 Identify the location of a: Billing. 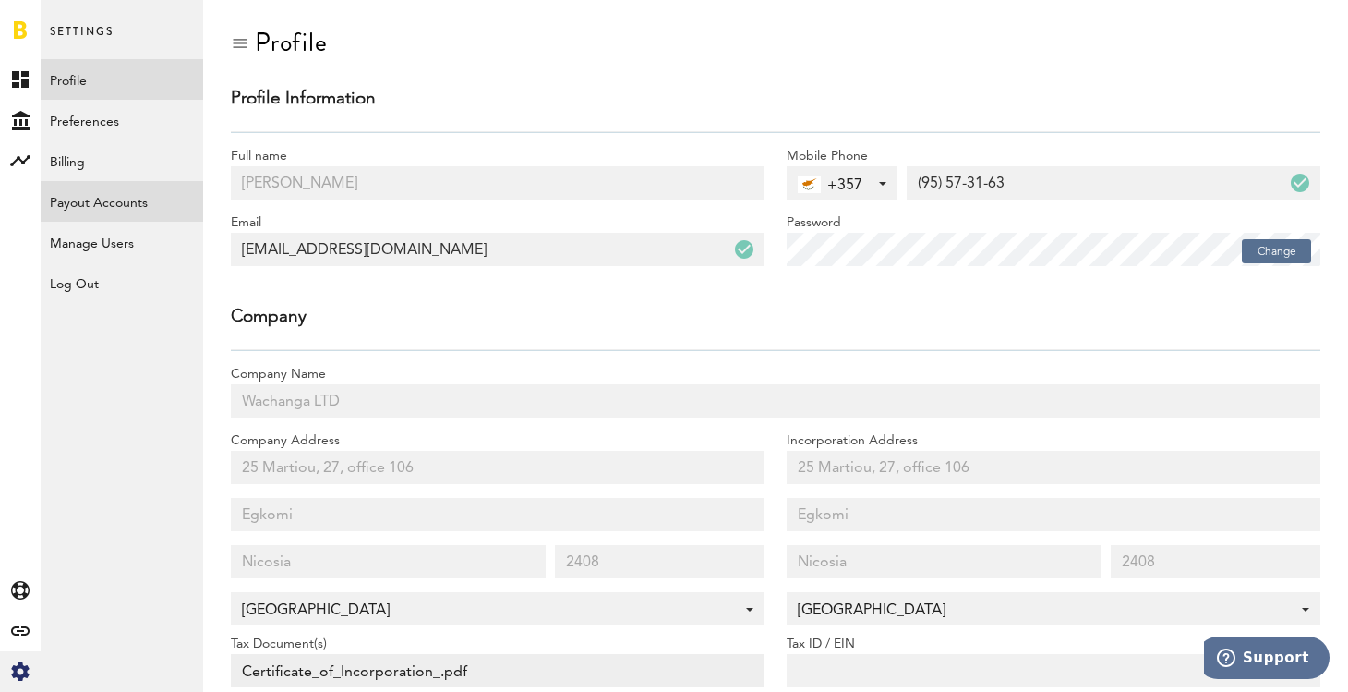
(122, 161).